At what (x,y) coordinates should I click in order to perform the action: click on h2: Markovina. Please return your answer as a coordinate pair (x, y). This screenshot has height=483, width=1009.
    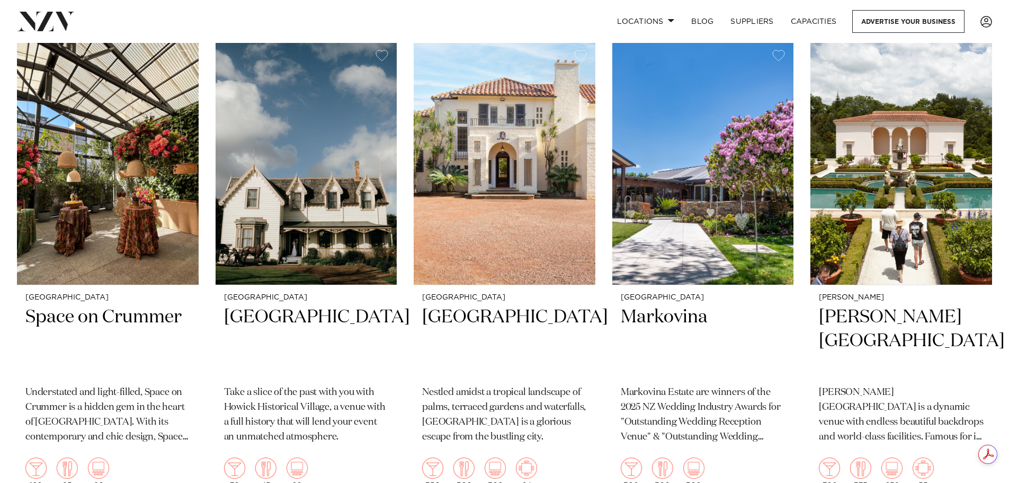
    Looking at the image, I should click on (703, 341).